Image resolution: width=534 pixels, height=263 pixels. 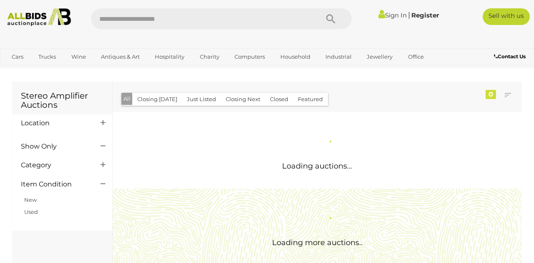 I want to click on a: Industrial, so click(x=338, y=57).